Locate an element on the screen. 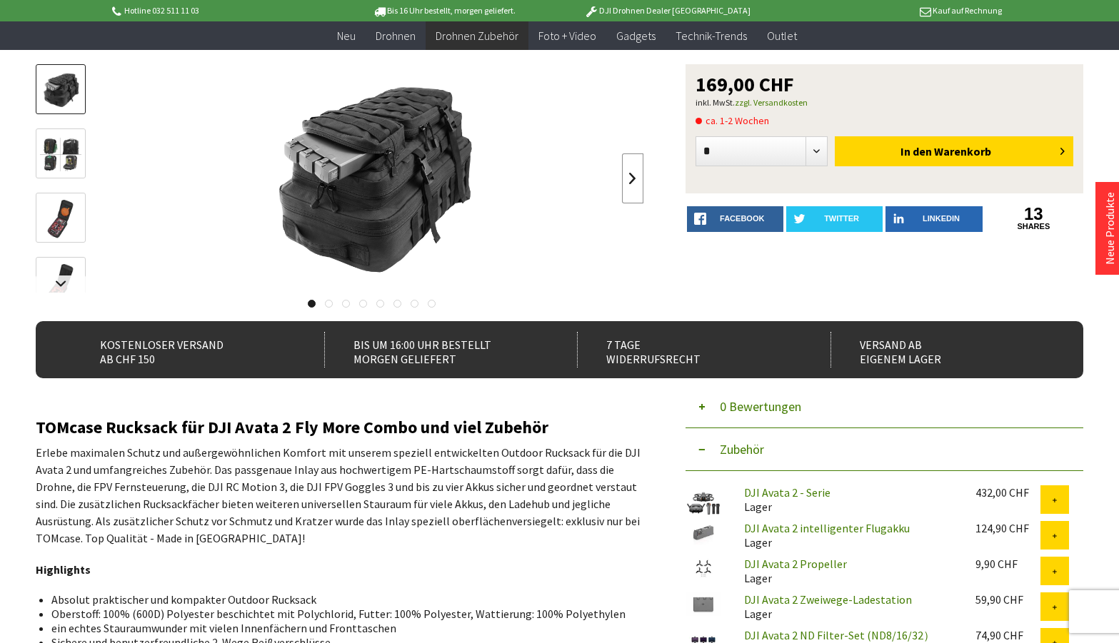 This screenshot has height=643, width=1119. a: Outlet is located at coordinates (782, 36).